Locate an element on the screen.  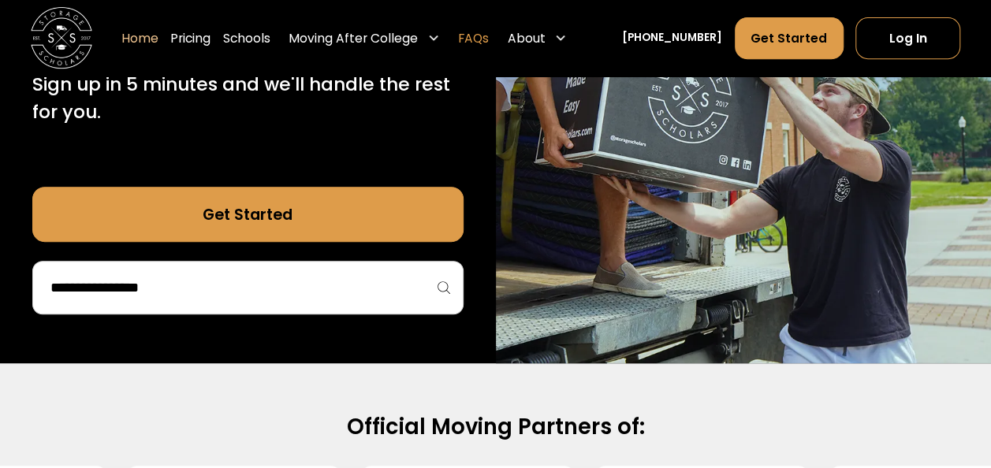
a: FAQs is located at coordinates (473, 38).